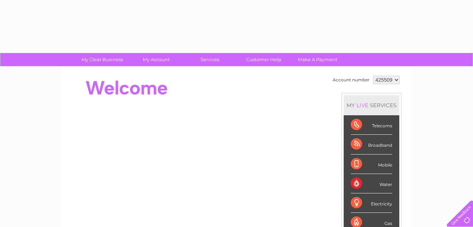  What do you see at coordinates (210, 59) in the screenshot?
I see `a: Services` at bounding box center [210, 59].